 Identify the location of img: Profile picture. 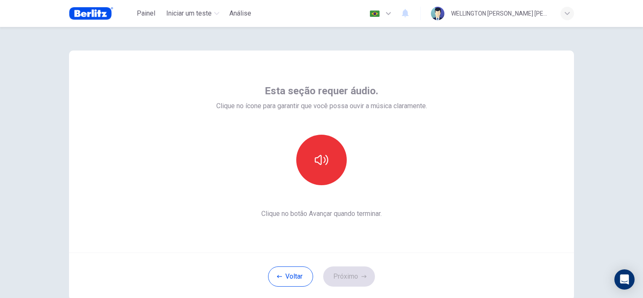
(438, 13).